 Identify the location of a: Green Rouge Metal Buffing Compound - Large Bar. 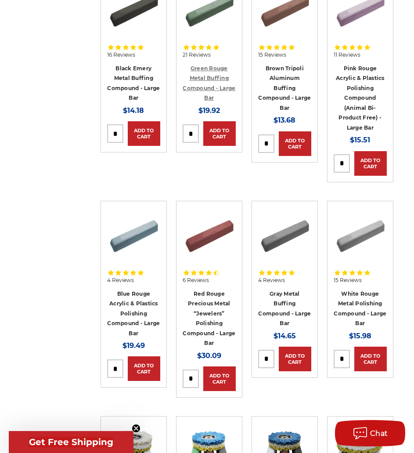
(209, 83).